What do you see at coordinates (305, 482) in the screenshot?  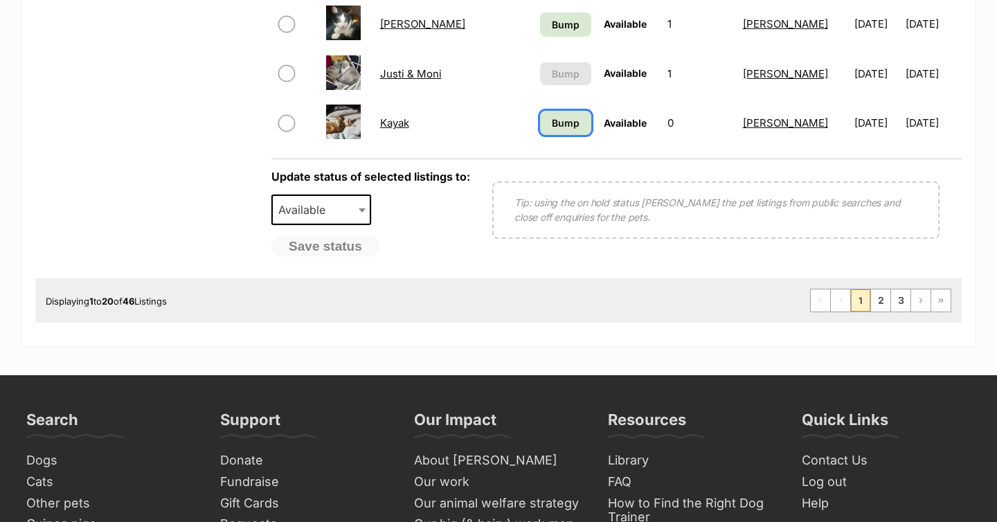 I see `a: Fundraise` at bounding box center [305, 482].